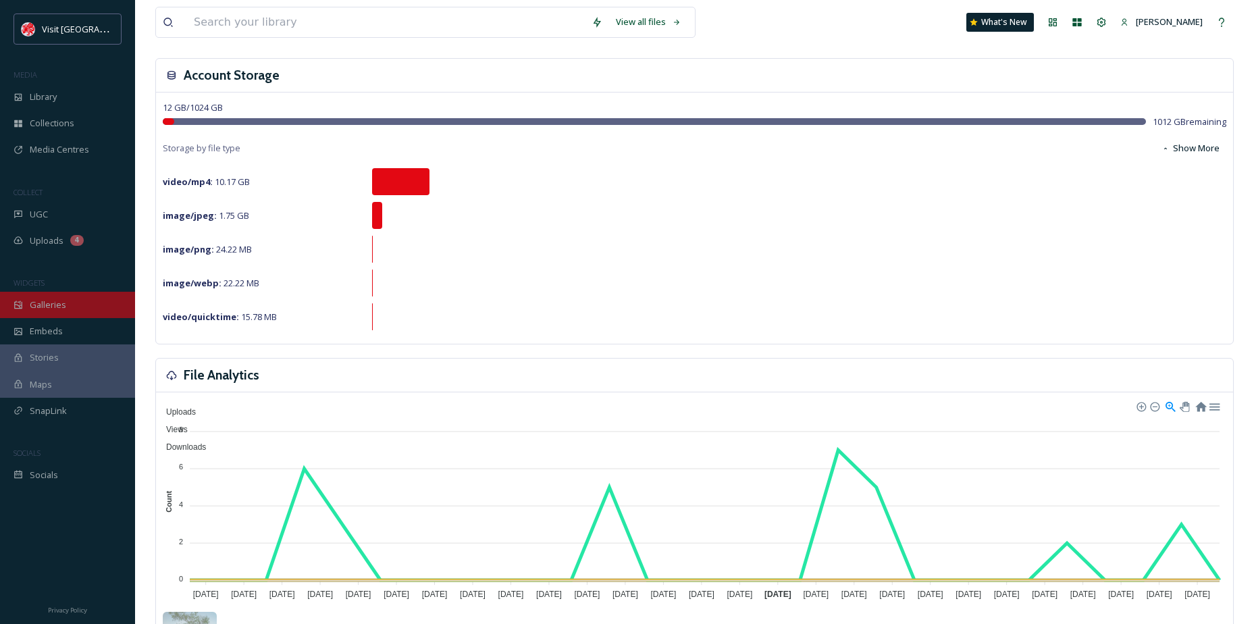 The image size is (1254, 624). What do you see at coordinates (181, 504) in the screenshot?
I see `tspan: 4` at bounding box center [181, 504].